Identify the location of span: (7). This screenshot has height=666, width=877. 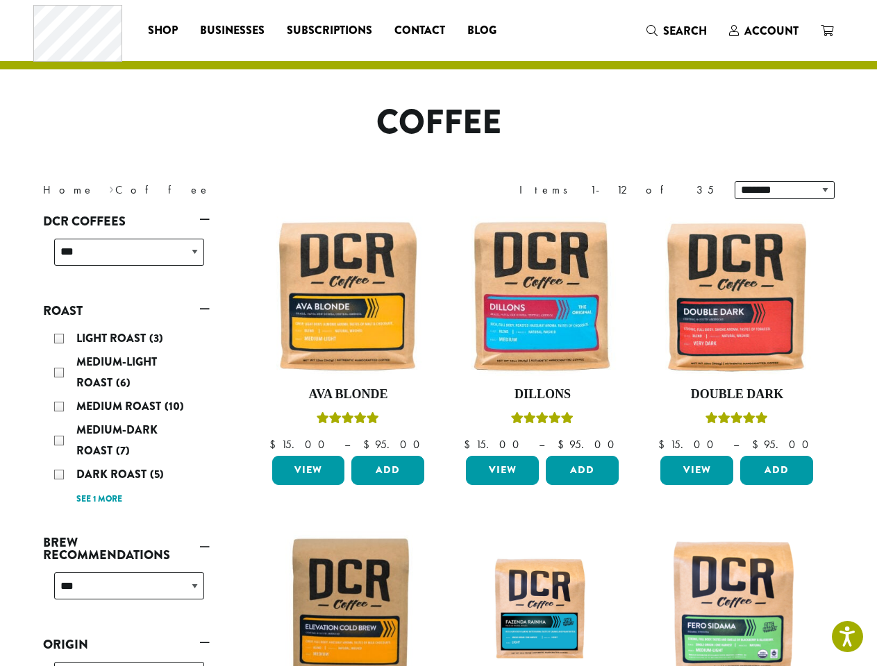
(123, 451).